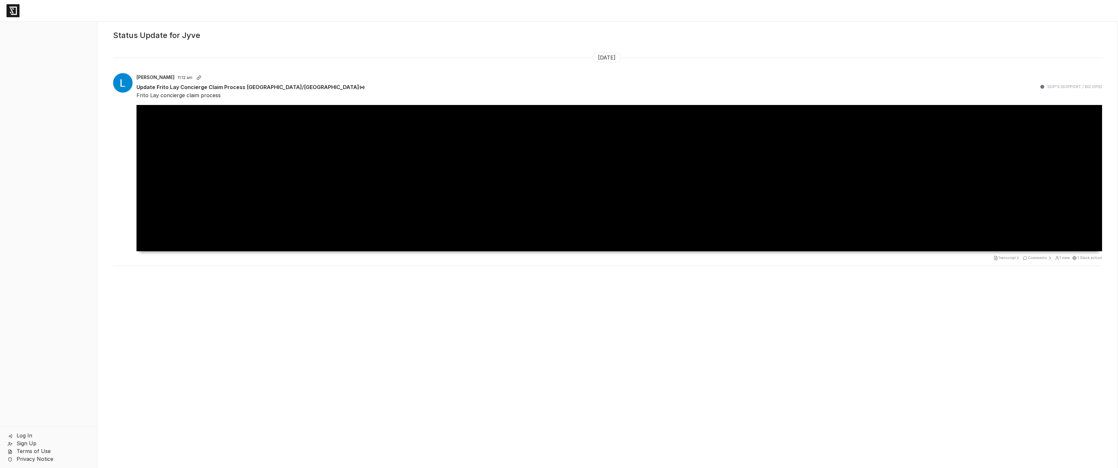 Image resolution: width=1118 pixels, height=468 pixels. I want to click on span: Privacy Notice, so click(35, 459).